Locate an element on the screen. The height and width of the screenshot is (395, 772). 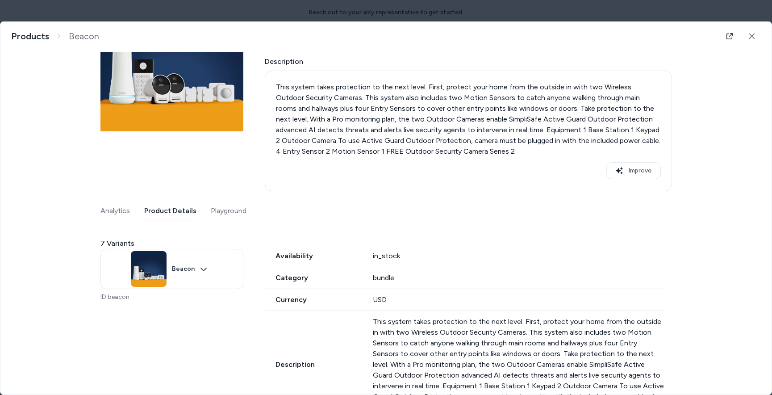
p: ID: beacon is located at coordinates (172, 297).